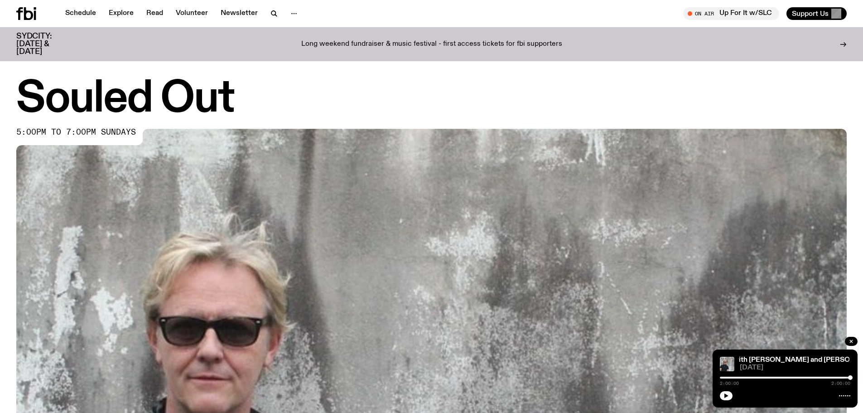 The width and height of the screenshot is (863, 413). What do you see at coordinates (727, 364) in the screenshot?
I see `img: Stephen looks directly at the camera, wearing a black tee, black sunglasses and headphones around...` at bounding box center [727, 364].